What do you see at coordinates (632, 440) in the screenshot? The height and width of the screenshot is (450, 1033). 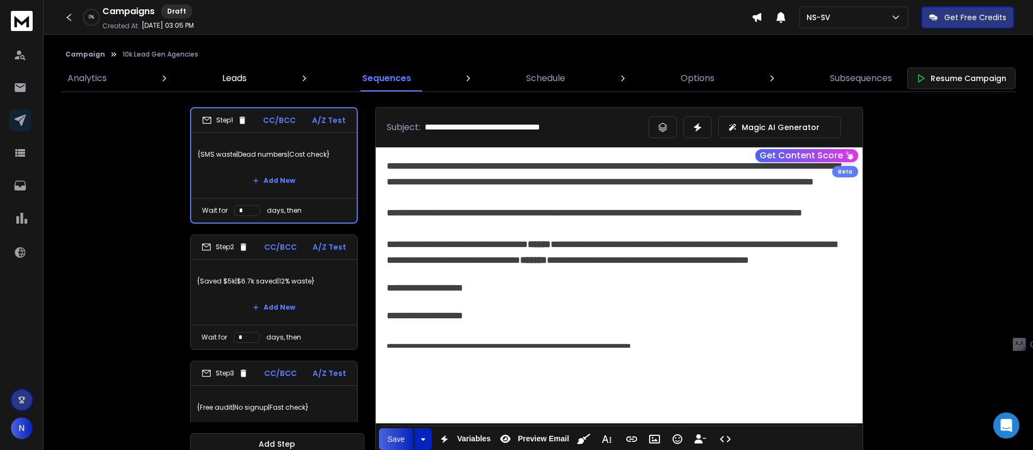 I see `button: Insert Link (Ctrl+K)` at bounding box center [632, 440].